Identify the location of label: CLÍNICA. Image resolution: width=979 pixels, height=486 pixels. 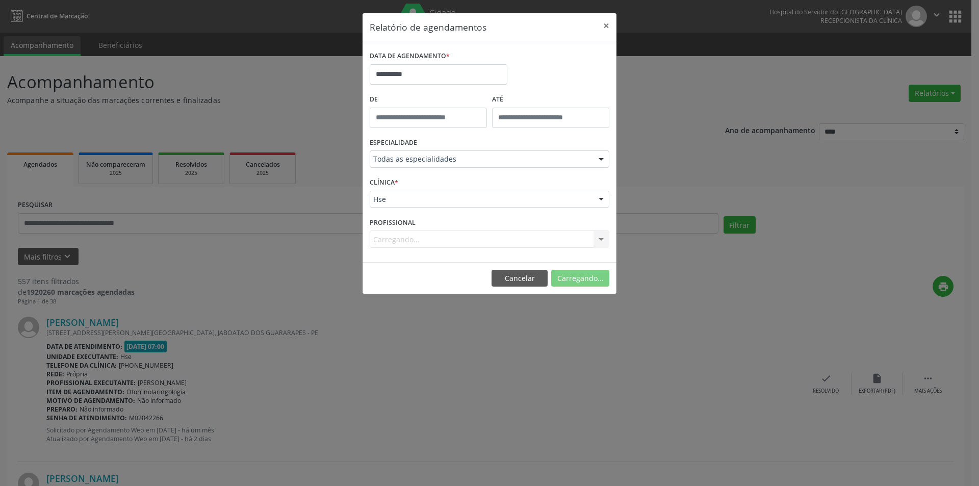
(384, 183).